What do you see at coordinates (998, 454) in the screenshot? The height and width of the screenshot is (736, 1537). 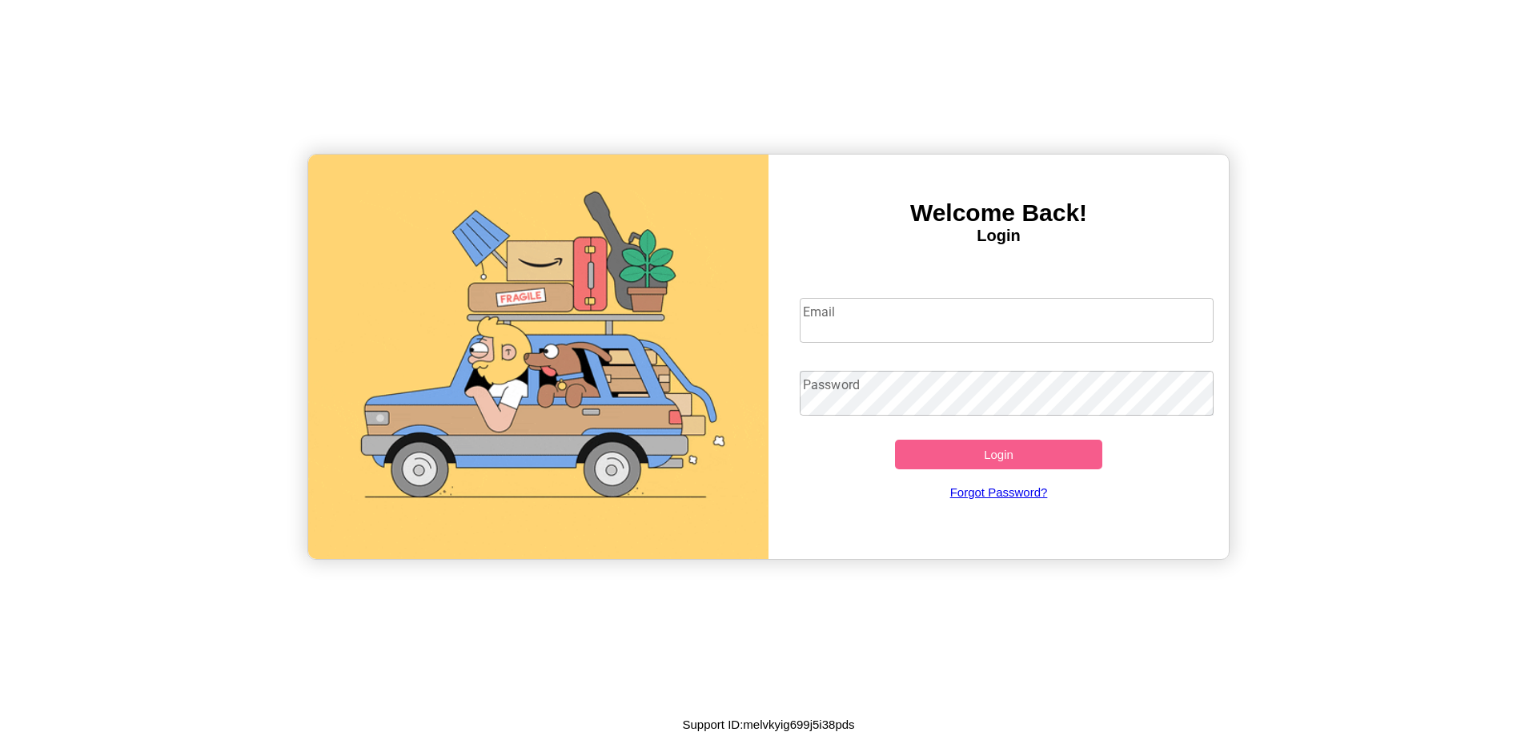 I see `button: Login` at bounding box center [998, 454].